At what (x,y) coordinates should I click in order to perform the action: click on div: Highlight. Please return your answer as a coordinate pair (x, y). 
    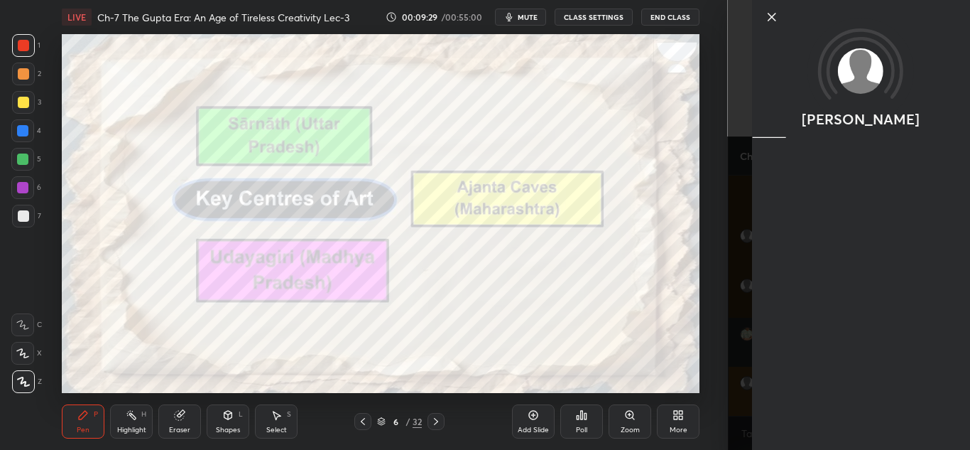
    Looking at the image, I should click on (131, 430).